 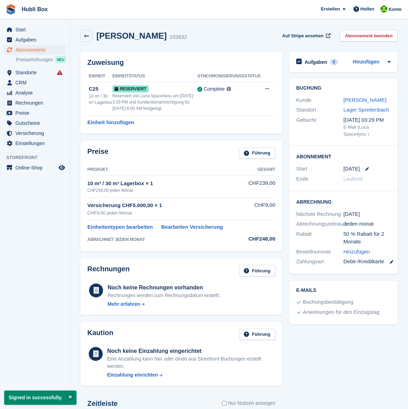 I want to click on span: Rechnungen, so click(x=36, y=103).